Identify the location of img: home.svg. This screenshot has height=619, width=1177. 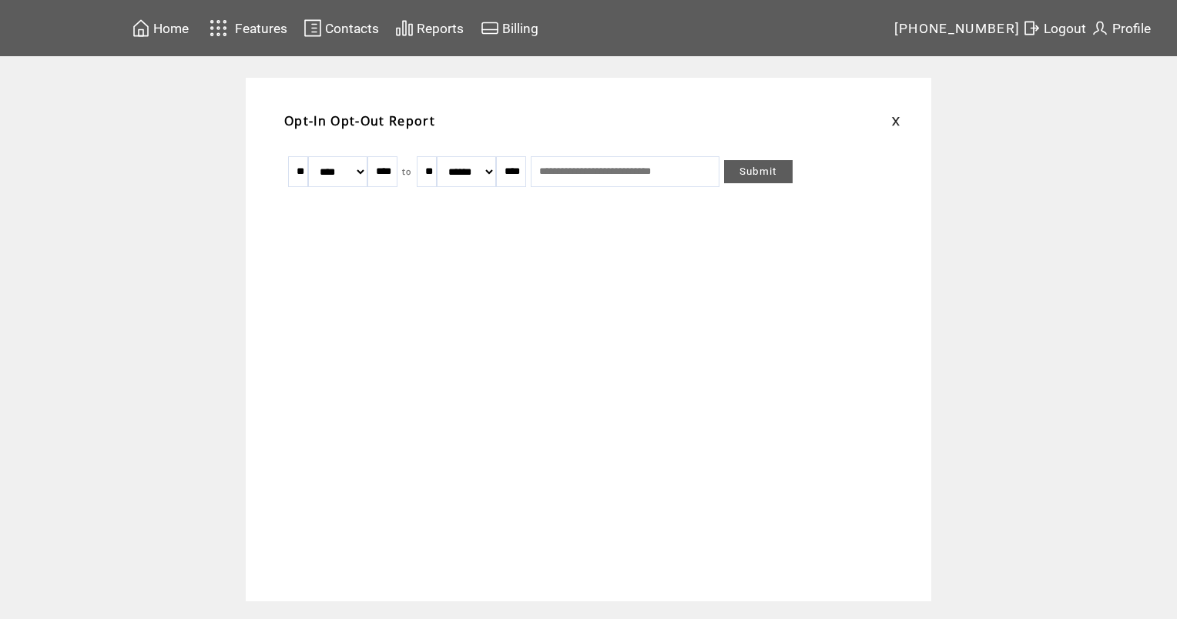
(141, 28).